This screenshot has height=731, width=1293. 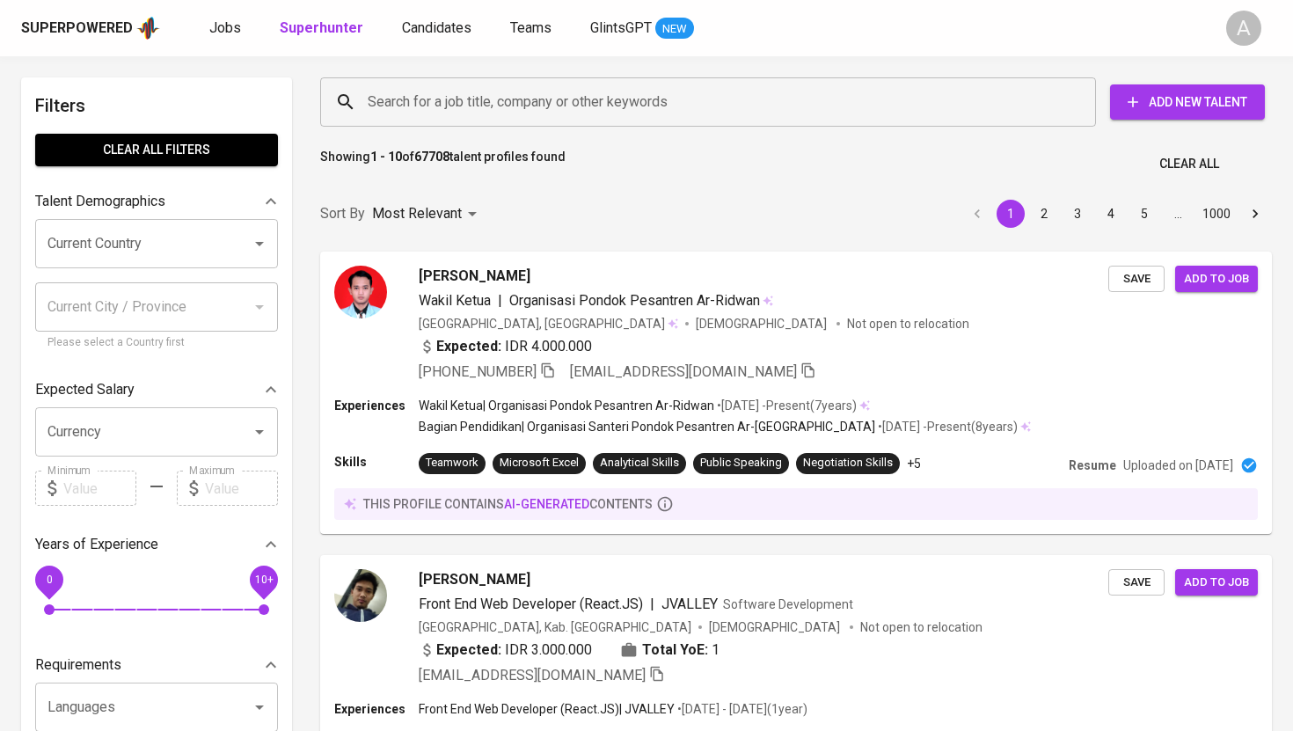 What do you see at coordinates (84, 390) in the screenshot?
I see `p: Expected Salary` at bounding box center [84, 390].